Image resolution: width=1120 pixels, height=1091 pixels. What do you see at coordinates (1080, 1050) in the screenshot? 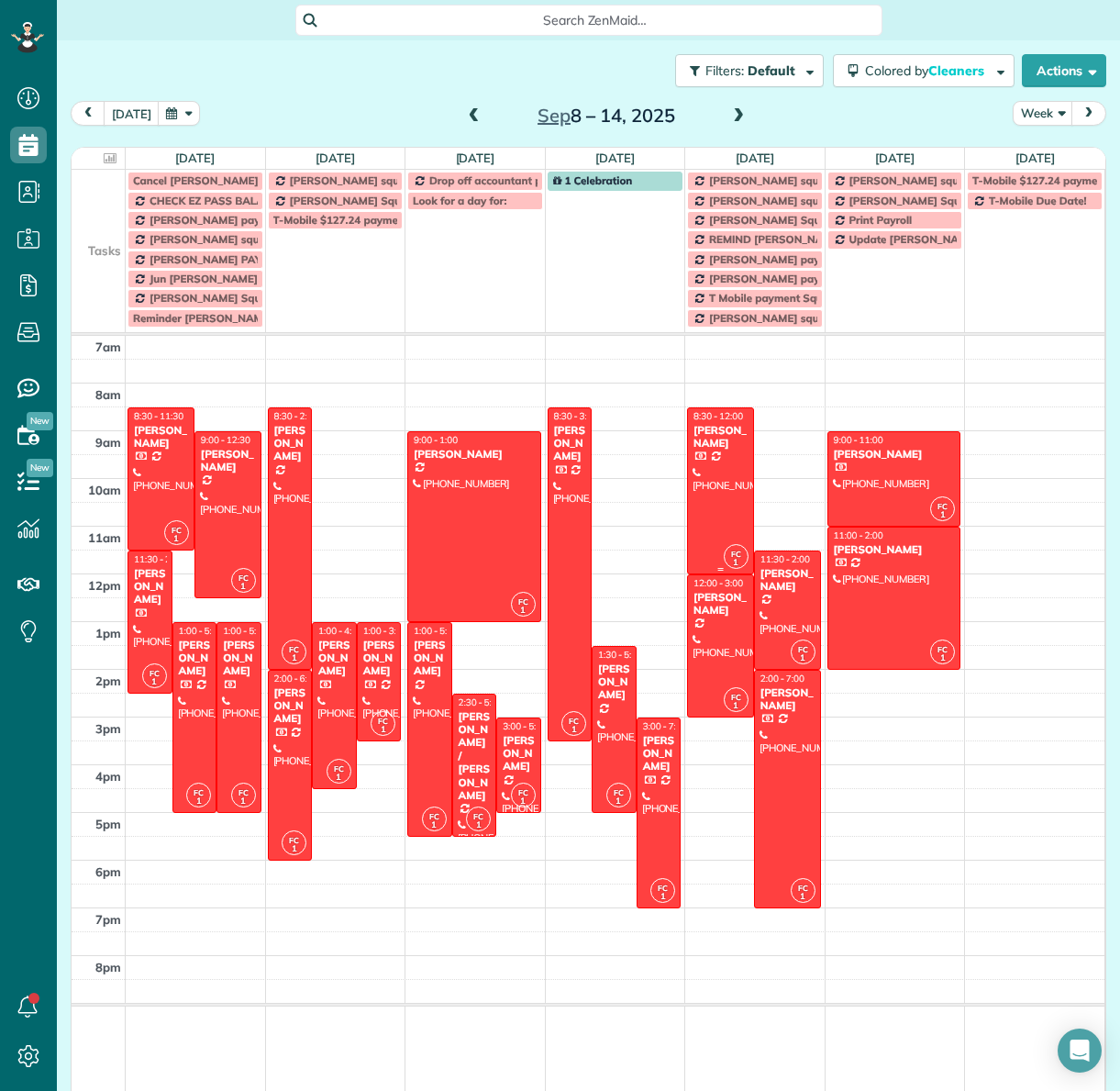
I see `div: Open Intercom Messenger` at bounding box center [1080, 1050].